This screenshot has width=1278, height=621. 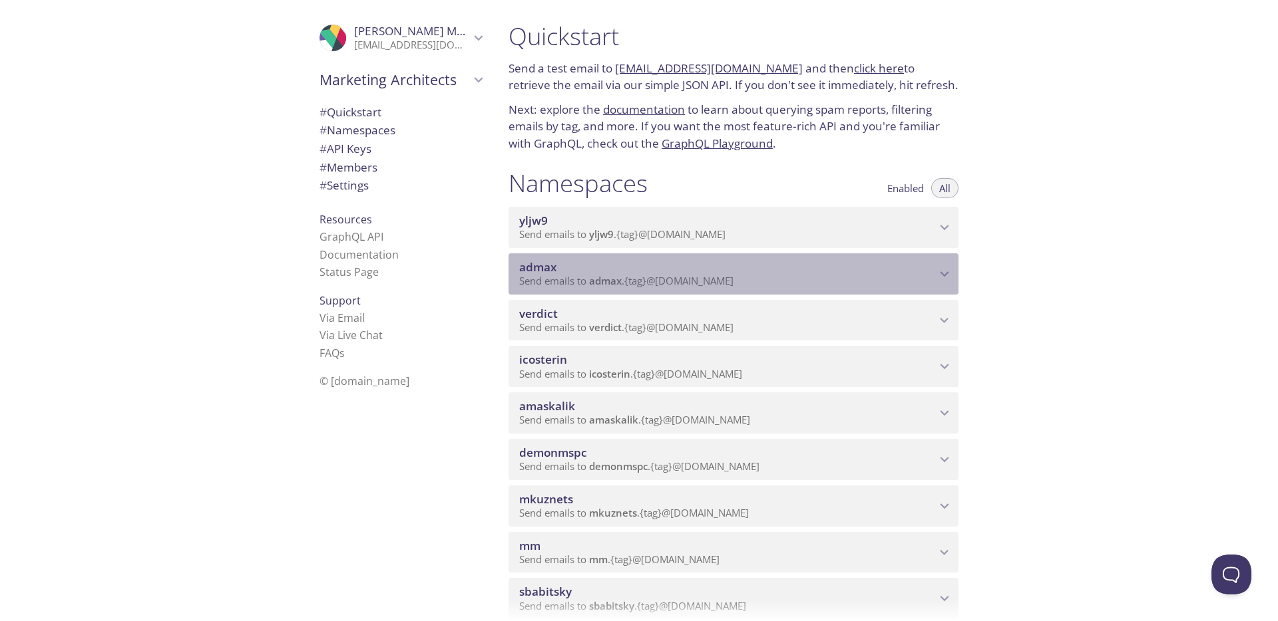 What do you see at coordinates (344, 185) in the screenshot?
I see `span: Settings` at bounding box center [344, 185].